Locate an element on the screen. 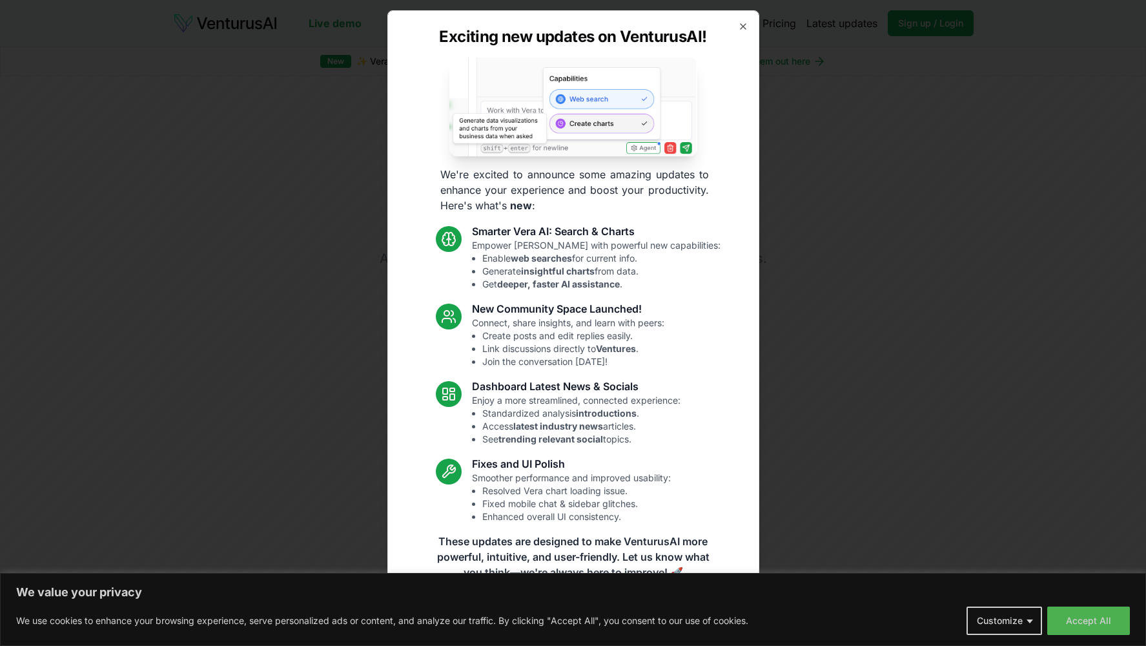 This screenshot has height=646, width=1146. li: Link discussions directly to . is located at coordinates (573, 349).